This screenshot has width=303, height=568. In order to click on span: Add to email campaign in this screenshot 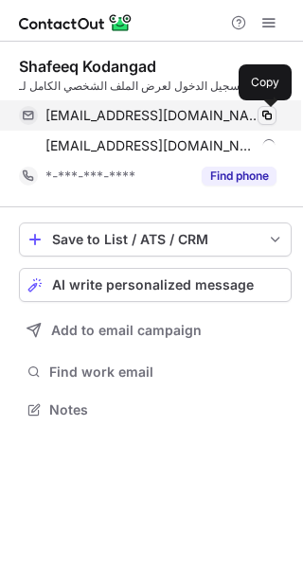, I will do `click(126, 331)`.